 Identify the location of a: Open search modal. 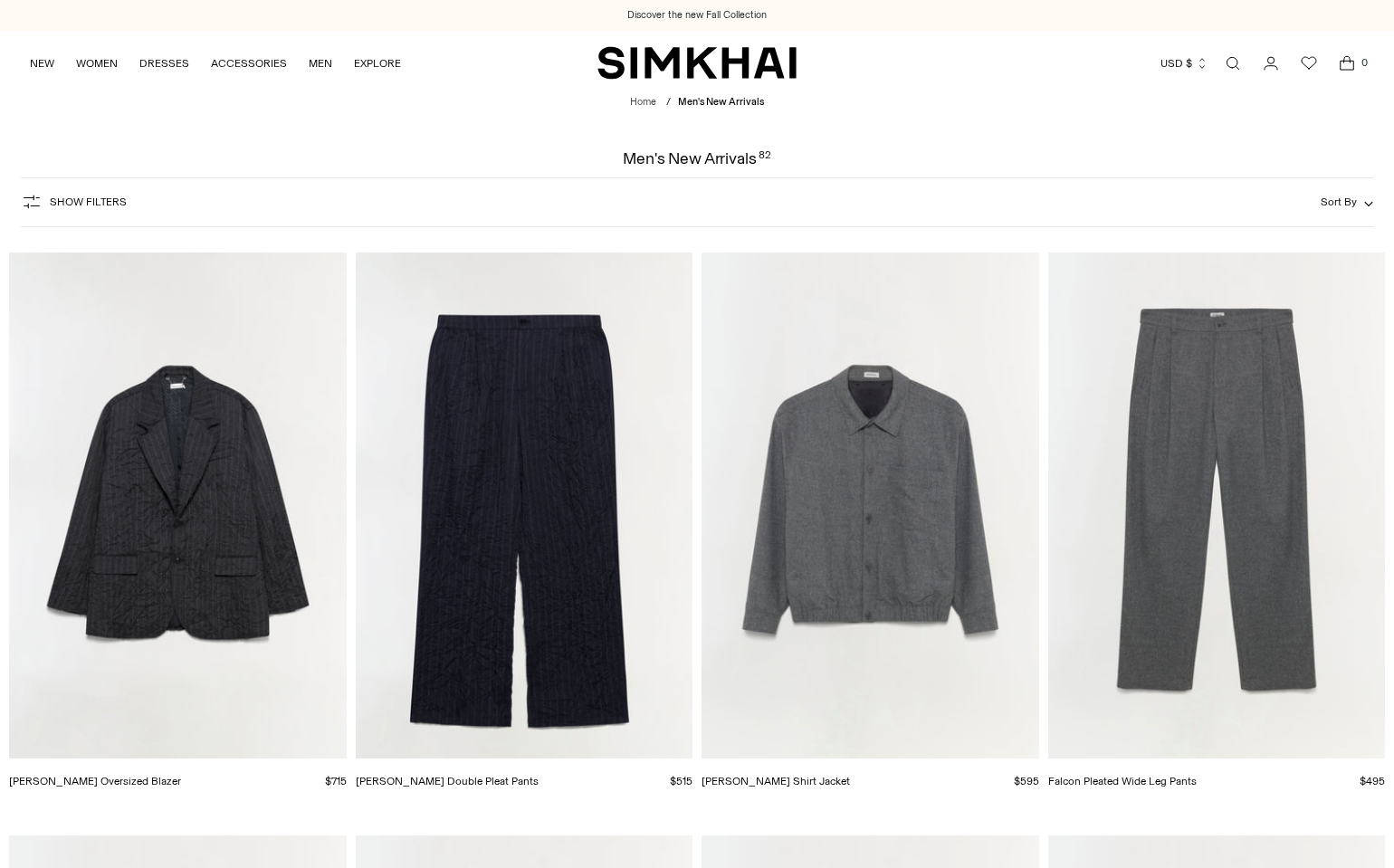
(1232, 63).